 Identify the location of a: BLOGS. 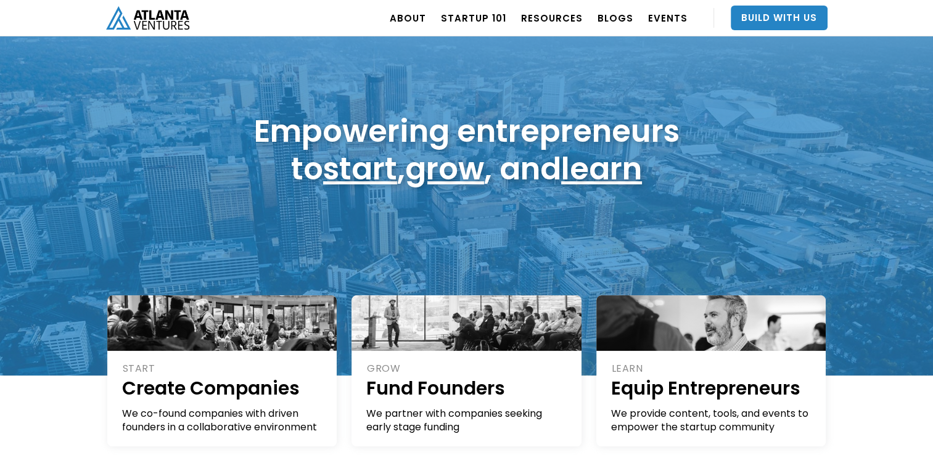
(616, 18).